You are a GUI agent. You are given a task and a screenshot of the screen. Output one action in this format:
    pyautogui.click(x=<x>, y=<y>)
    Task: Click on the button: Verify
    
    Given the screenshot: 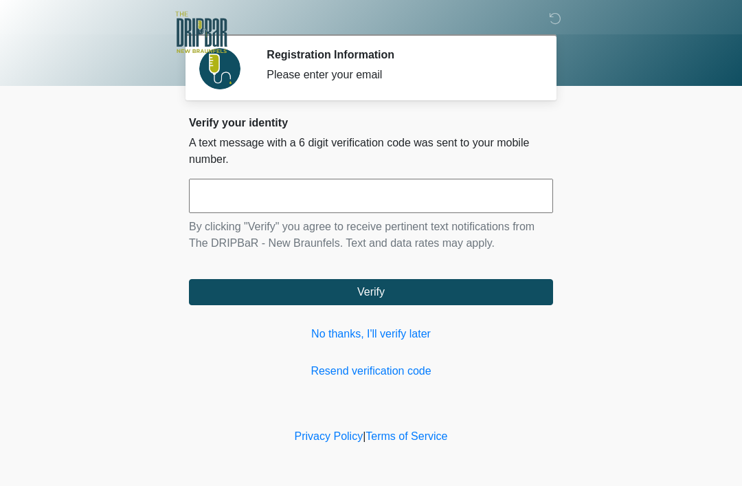 What is the action you would take?
    pyautogui.click(x=371, y=292)
    